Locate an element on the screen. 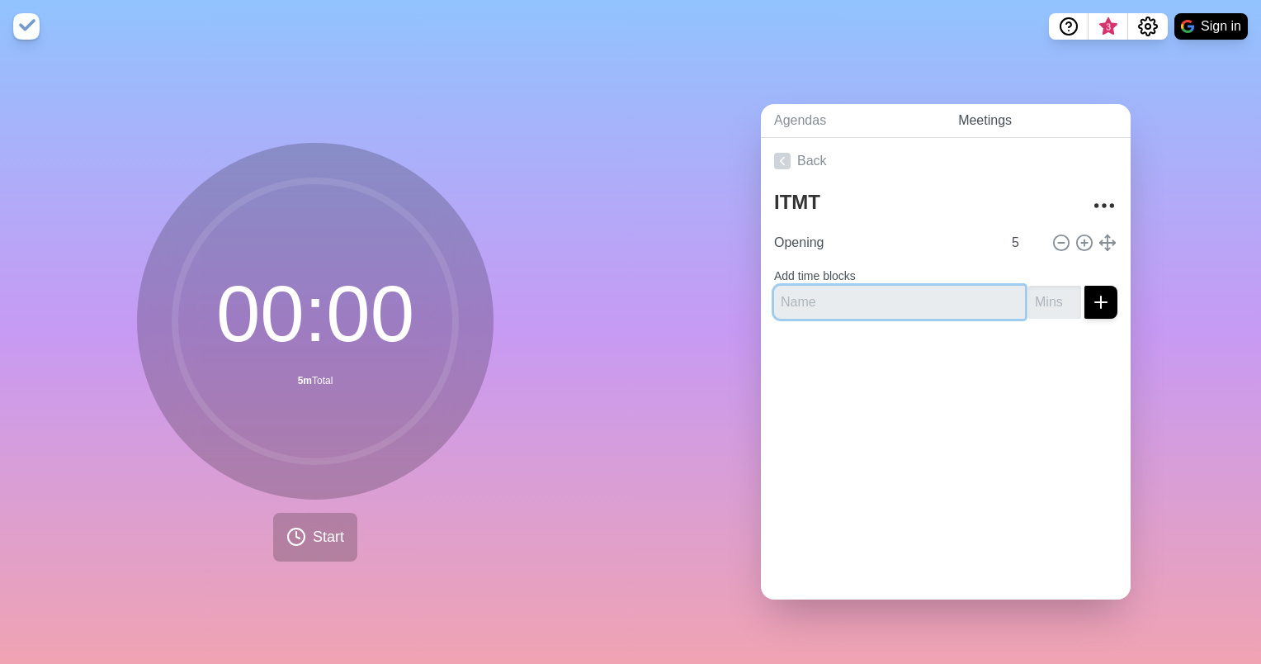  a: Back is located at coordinates (946, 161).